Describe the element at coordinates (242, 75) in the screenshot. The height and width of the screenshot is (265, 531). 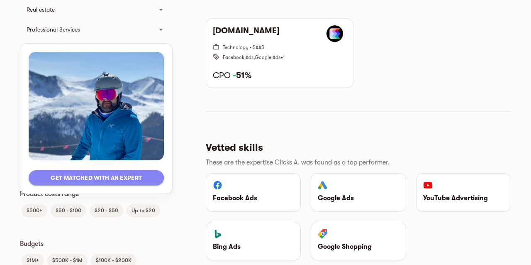
I see `strong: 51%` at that location.